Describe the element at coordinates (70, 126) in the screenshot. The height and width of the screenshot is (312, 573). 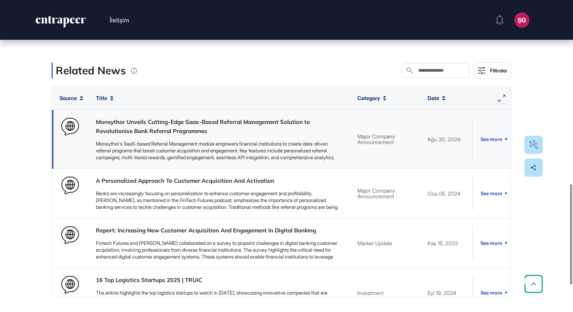
I see `img: seamlessxtra.com` at that location.